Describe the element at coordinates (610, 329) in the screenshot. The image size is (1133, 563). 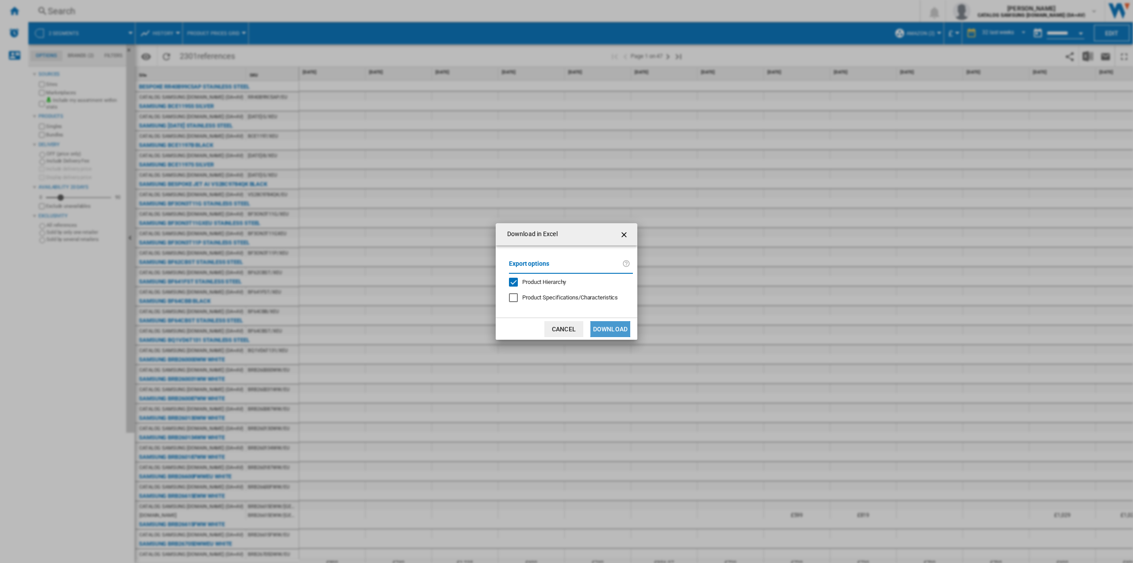
I see `button: Download` at that location.